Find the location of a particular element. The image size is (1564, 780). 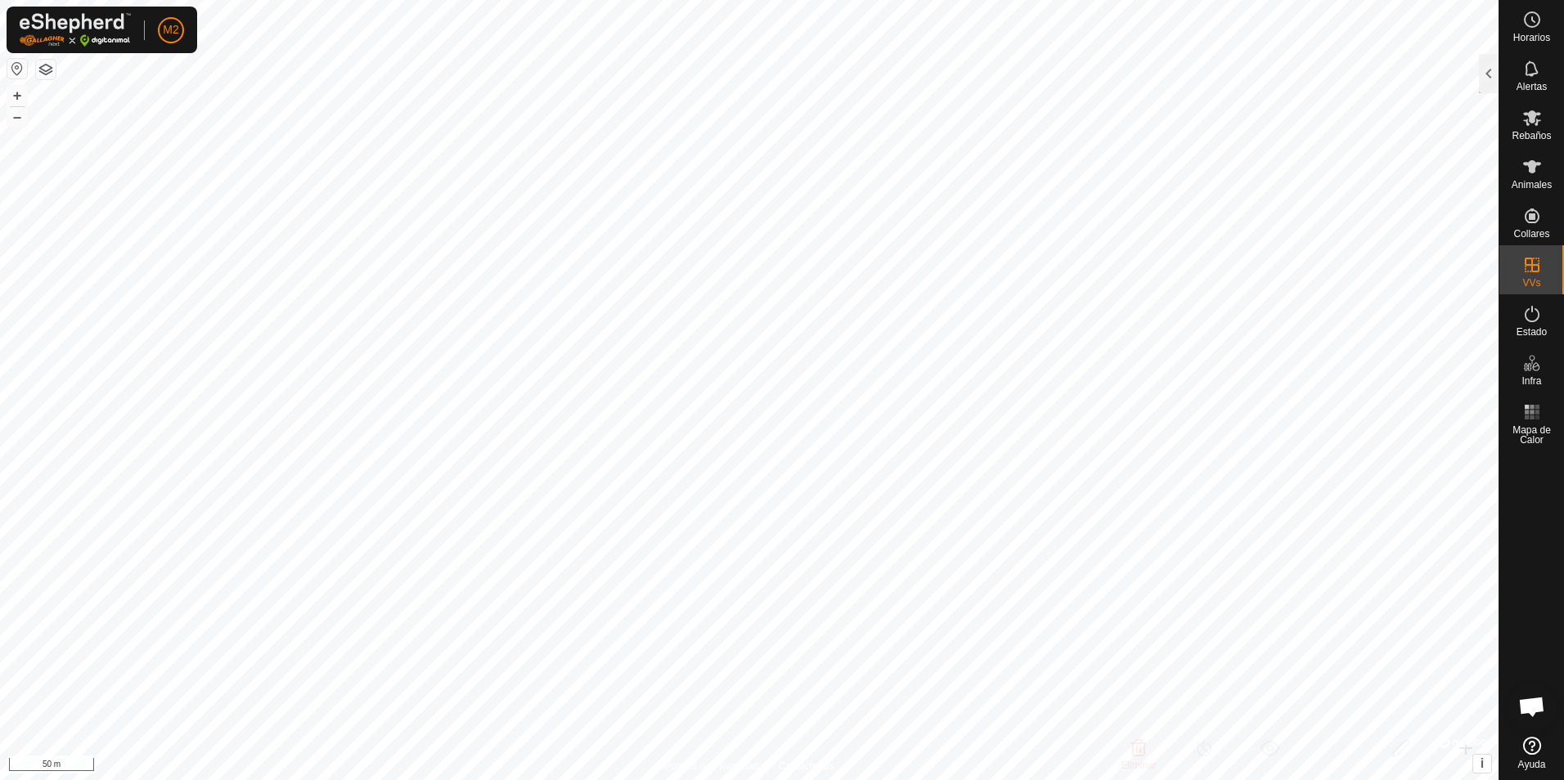

span: Alertas is located at coordinates (1532, 87).